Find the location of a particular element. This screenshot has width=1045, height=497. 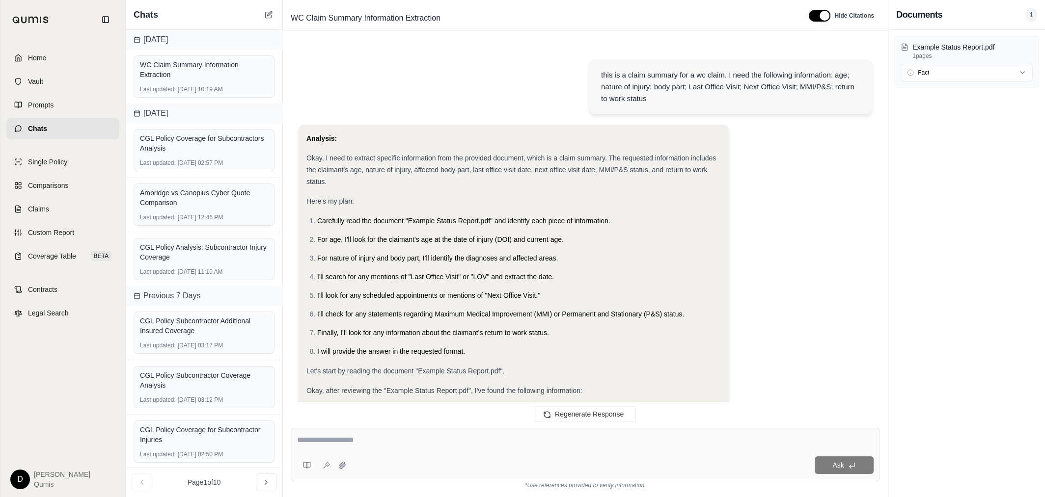

span: Regenerate Response is located at coordinates (589, 414).